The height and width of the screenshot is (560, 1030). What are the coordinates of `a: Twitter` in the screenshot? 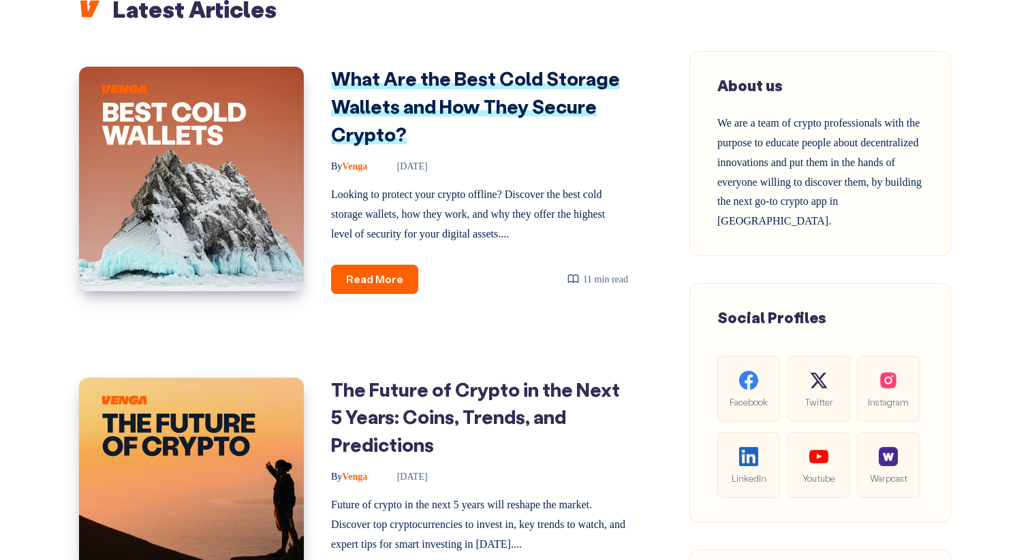 It's located at (818, 389).